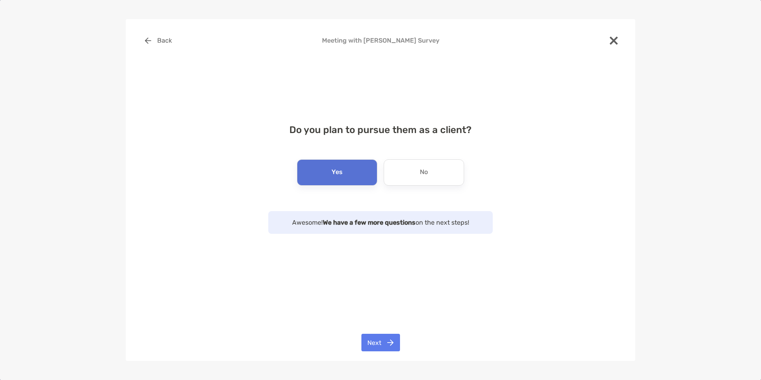  I want to click on p: No, so click(424, 172).